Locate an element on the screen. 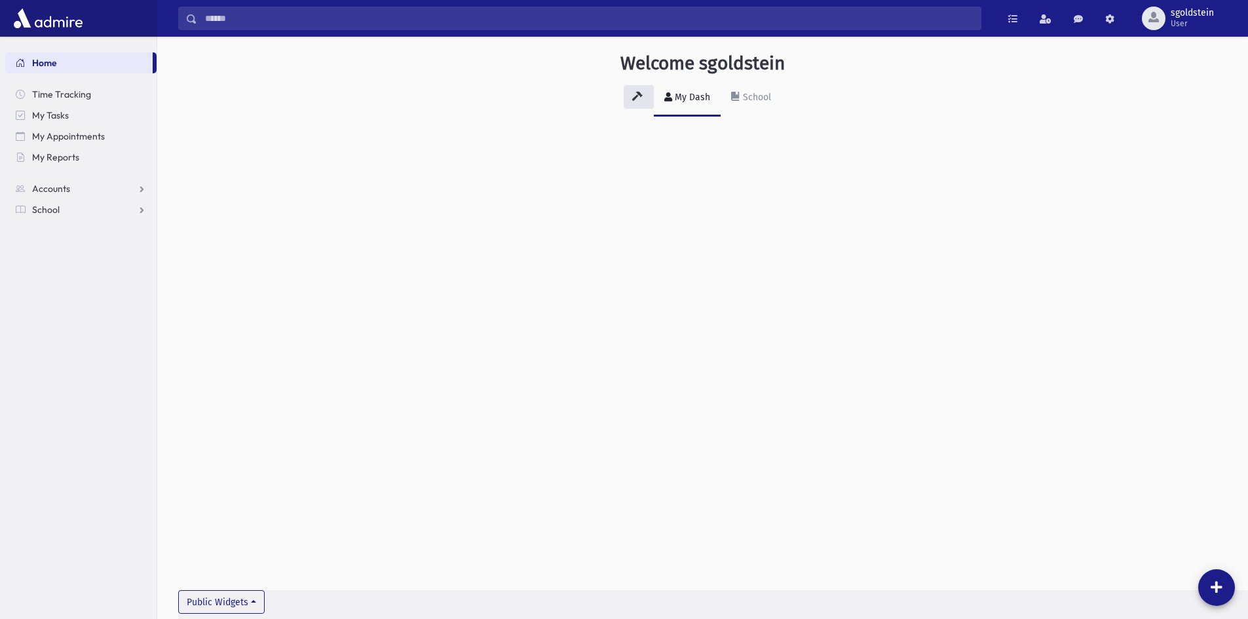  a: Time Tracking is located at coordinates (81, 94).